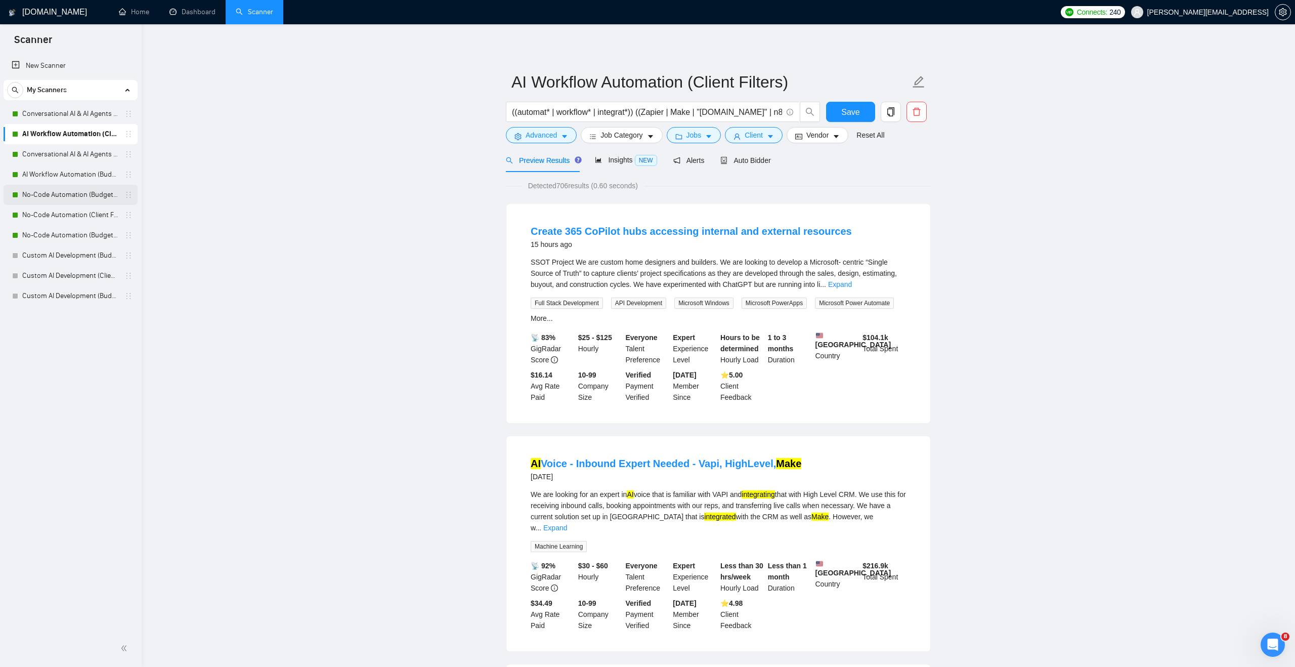  What do you see at coordinates (850, 112) in the screenshot?
I see `span: Save` at bounding box center [850, 112].